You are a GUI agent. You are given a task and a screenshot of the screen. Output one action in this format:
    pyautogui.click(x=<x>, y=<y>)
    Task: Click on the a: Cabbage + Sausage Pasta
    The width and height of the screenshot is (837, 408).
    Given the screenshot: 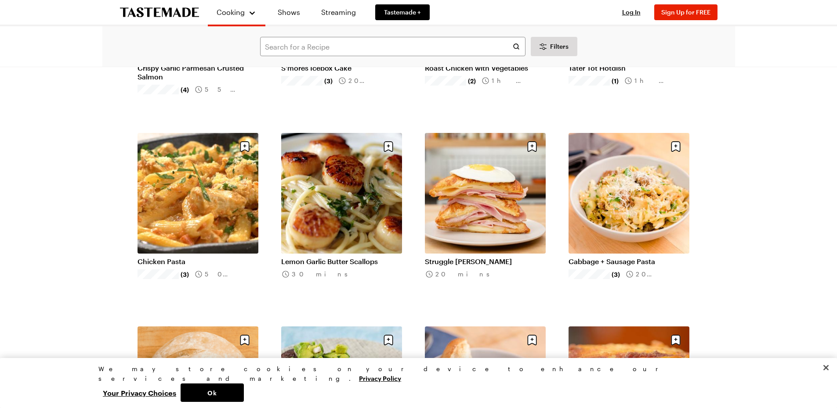 What is the action you would take?
    pyautogui.click(x=629, y=262)
    